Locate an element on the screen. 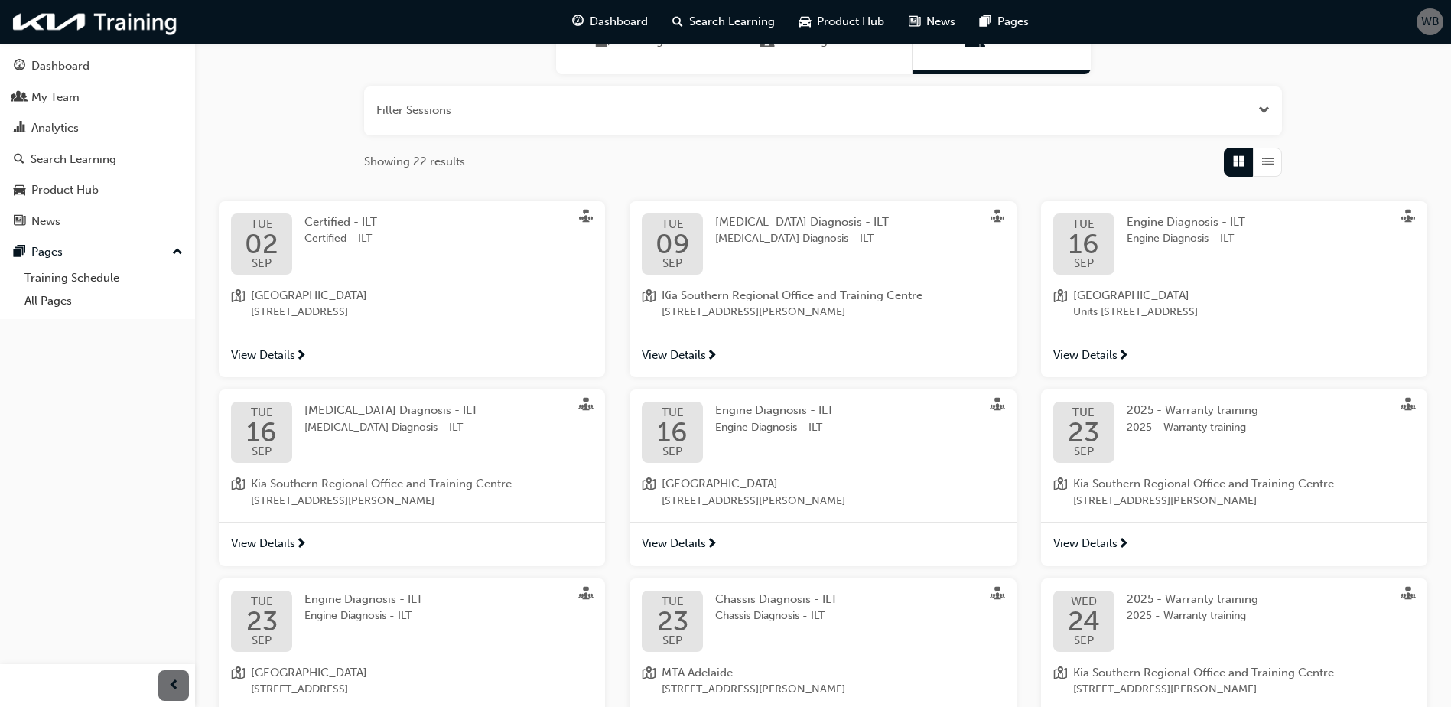  span: guage-icon is located at coordinates (577, 21).